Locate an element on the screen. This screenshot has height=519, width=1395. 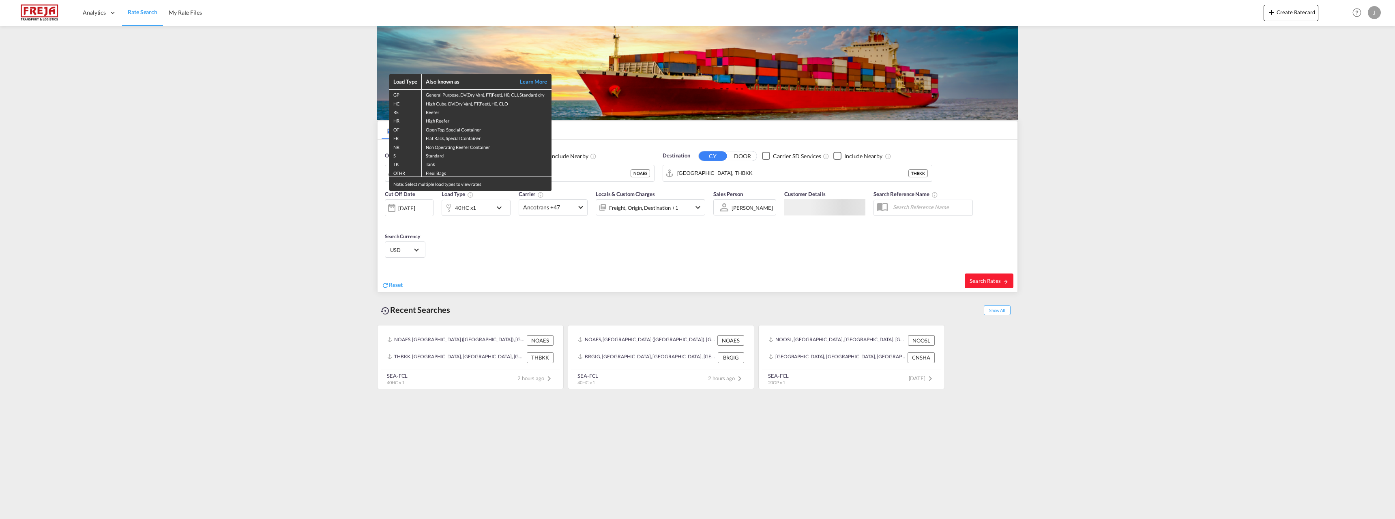
td: FR is located at coordinates (406, 137).